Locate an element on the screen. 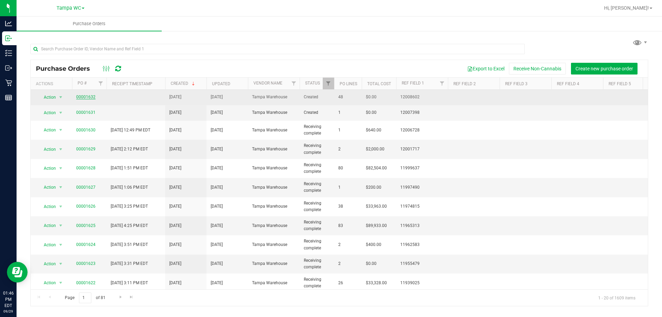  span: Tampa WC is located at coordinates (69, 8).